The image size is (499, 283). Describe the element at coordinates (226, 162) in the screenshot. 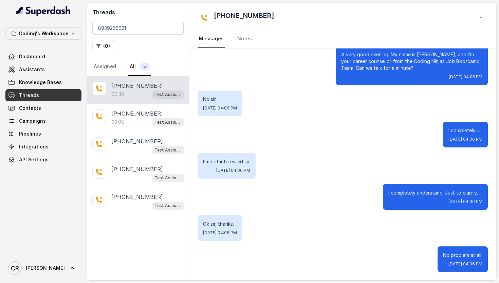

I see `p: I'm not interested sir.` at that location.